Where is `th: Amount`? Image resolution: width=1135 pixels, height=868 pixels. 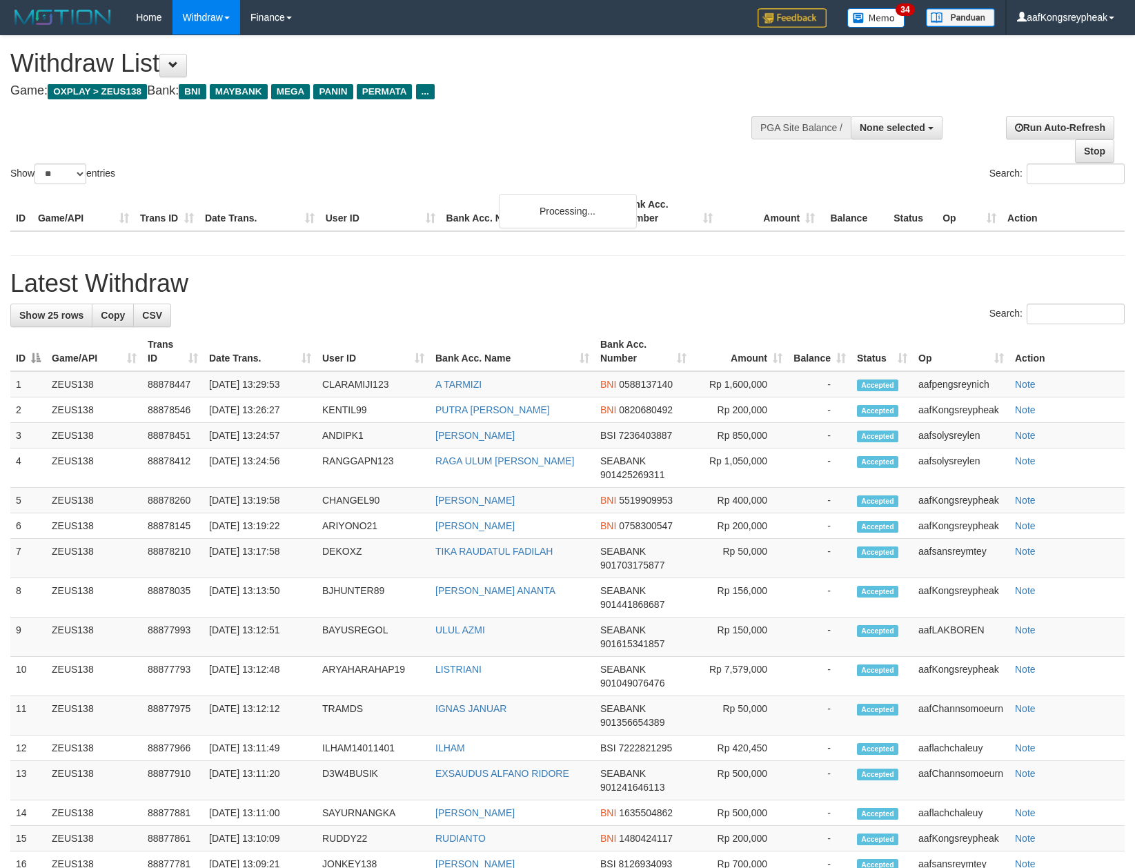 th: Amount is located at coordinates (769, 211).